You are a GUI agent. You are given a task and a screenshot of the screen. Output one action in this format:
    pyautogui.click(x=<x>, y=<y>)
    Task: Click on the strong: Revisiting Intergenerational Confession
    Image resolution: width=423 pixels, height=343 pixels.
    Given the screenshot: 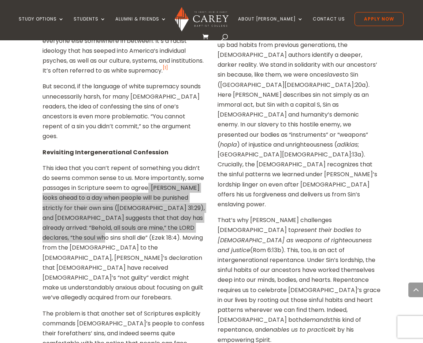 What is the action you would take?
    pyautogui.click(x=105, y=152)
    